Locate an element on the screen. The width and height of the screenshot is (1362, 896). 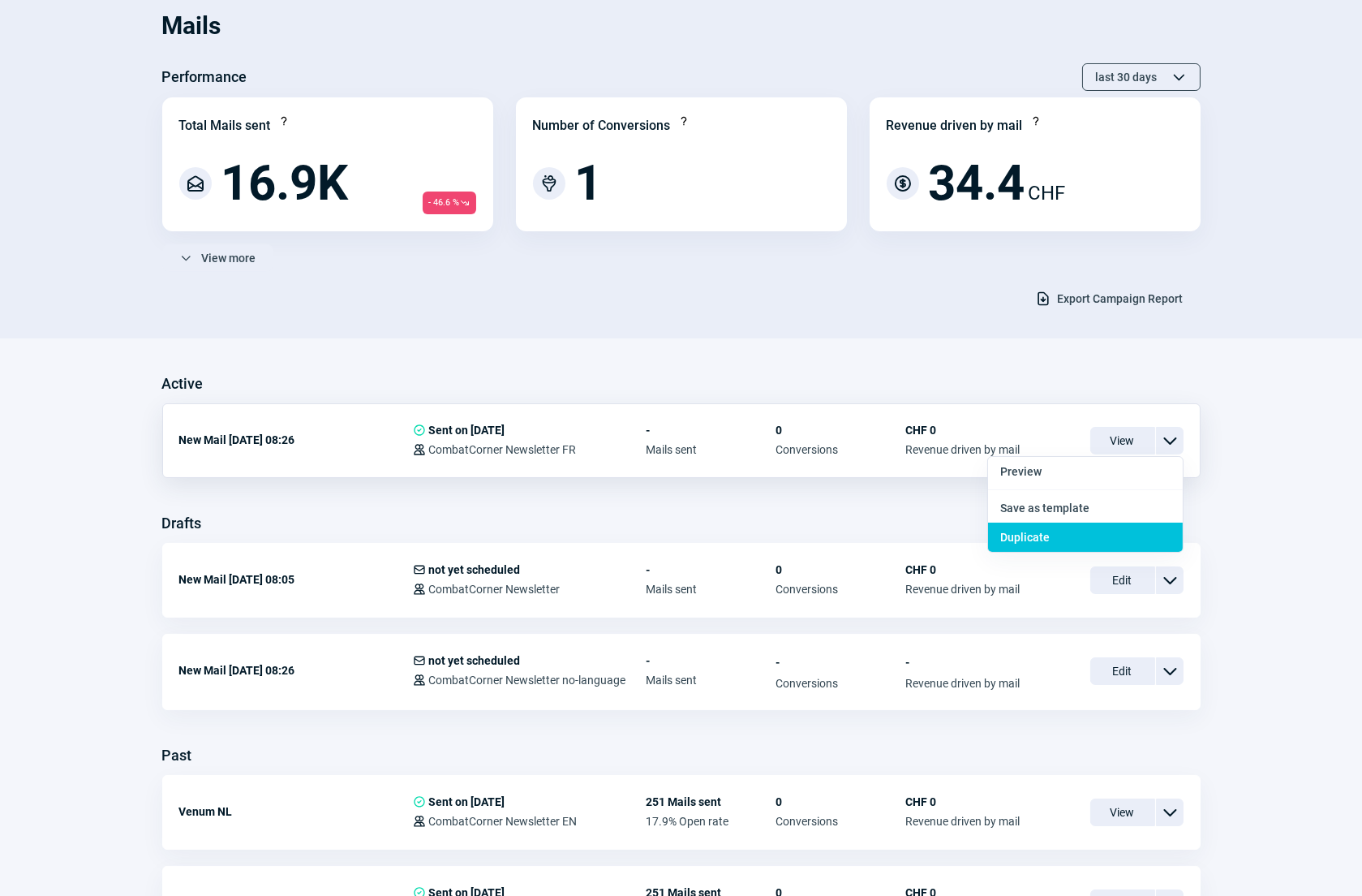
h3: Active is located at coordinates (183, 384).